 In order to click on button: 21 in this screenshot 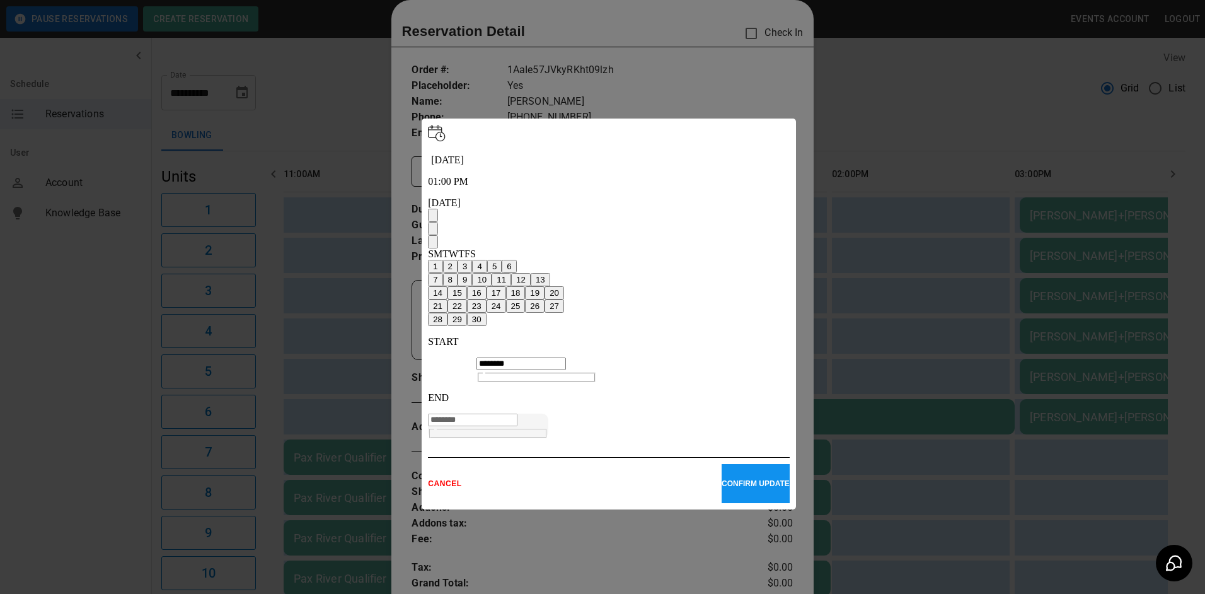, I will do `click(437, 306)`.